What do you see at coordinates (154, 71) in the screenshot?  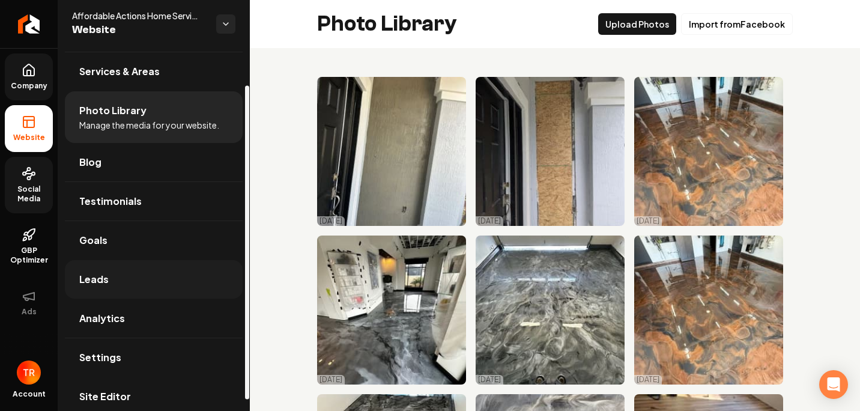 I see `a: Services & Areas` at bounding box center [154, 71].